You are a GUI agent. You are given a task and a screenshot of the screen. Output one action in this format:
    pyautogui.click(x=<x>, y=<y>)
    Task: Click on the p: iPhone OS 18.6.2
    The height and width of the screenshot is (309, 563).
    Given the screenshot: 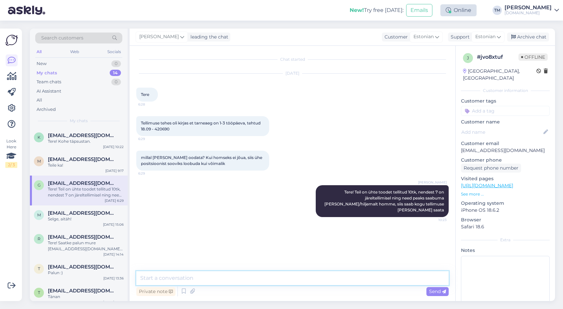 What is the action you would take?
    pyautogui.click(x=505, y=210)
    